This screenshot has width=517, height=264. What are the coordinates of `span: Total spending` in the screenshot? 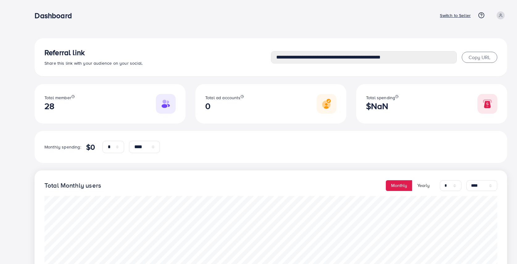 It's located at (380, 98).